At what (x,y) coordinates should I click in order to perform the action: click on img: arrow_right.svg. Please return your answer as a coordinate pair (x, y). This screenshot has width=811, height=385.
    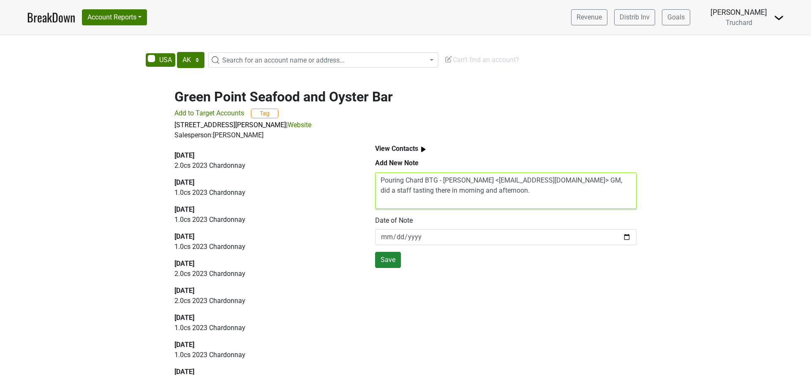
    Looking at the image, I should click on (423, 149).